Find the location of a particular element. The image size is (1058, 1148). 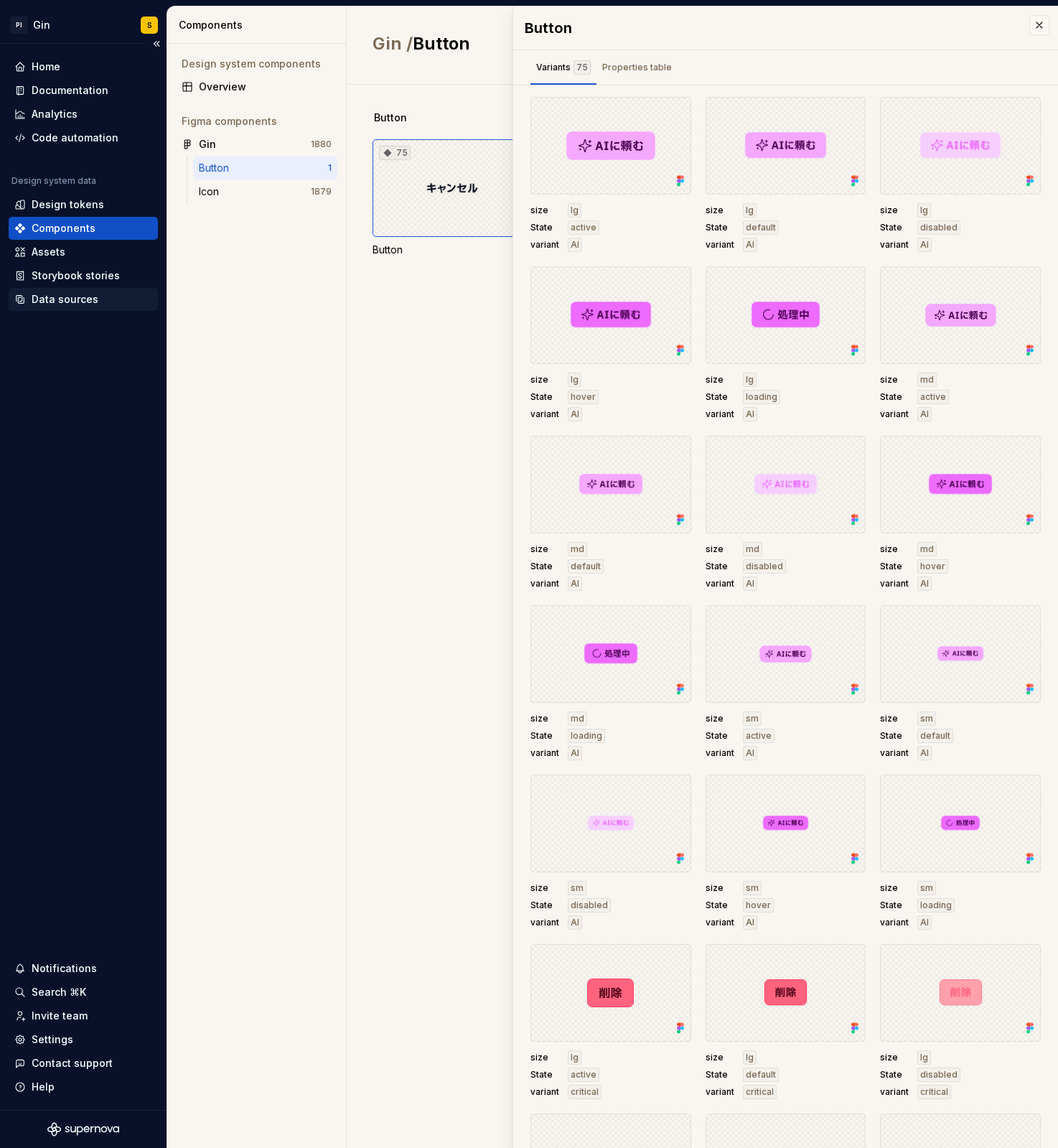

div: Overview is located at coordinates (265, 87).